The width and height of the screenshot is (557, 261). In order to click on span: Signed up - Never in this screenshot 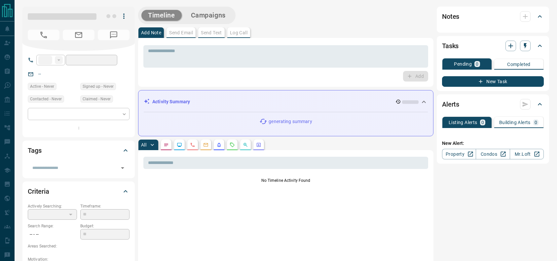, I will do `click(98, 87)`.